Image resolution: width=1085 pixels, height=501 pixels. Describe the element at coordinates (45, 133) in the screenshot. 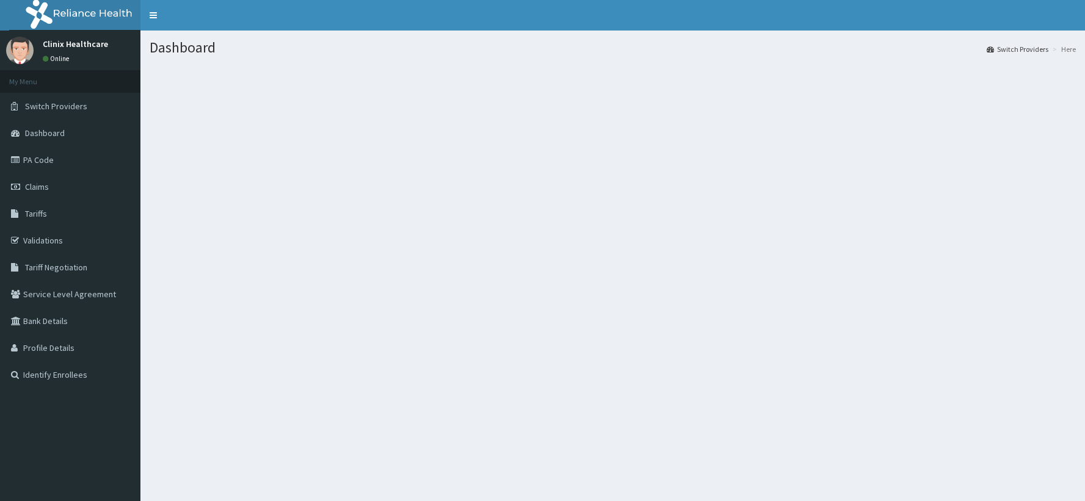

I see `span: Dashboard` at that location.